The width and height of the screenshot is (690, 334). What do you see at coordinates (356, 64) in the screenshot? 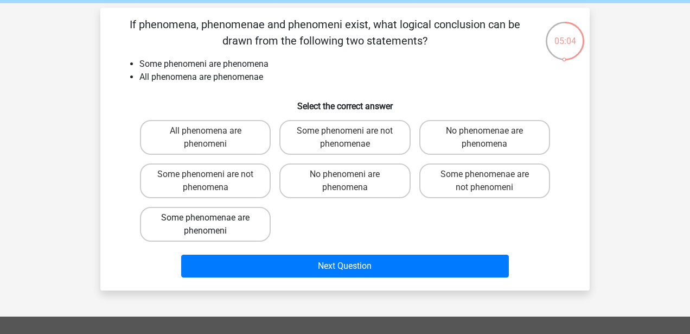
I see `li: Some phenomeni are phenomena` at bounding box center [356, 64].